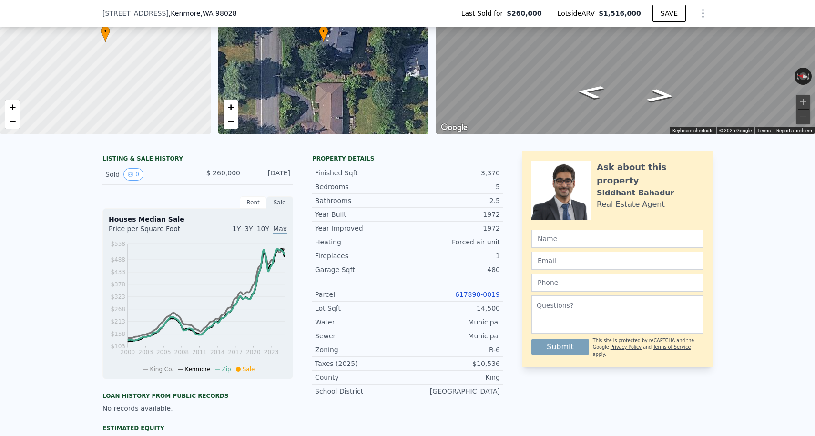  What do you see at coordinates (198, 429) in the screenshot?
I see `div: Estimated Equity` at bounding box center [198, 429].